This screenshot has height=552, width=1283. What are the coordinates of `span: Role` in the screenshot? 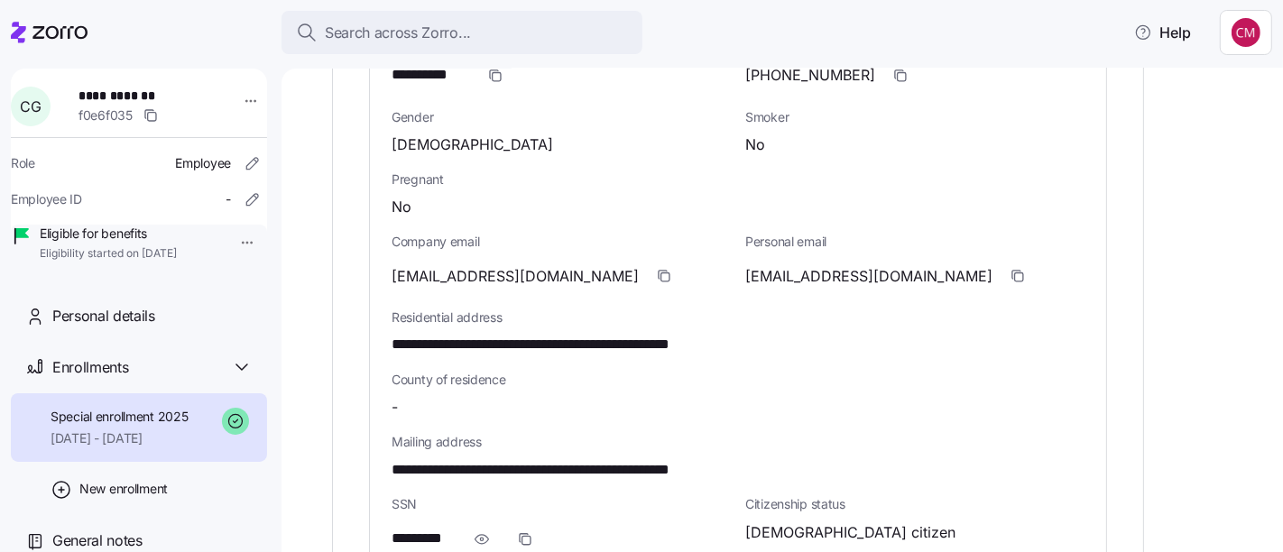 It's located at (23, 163).